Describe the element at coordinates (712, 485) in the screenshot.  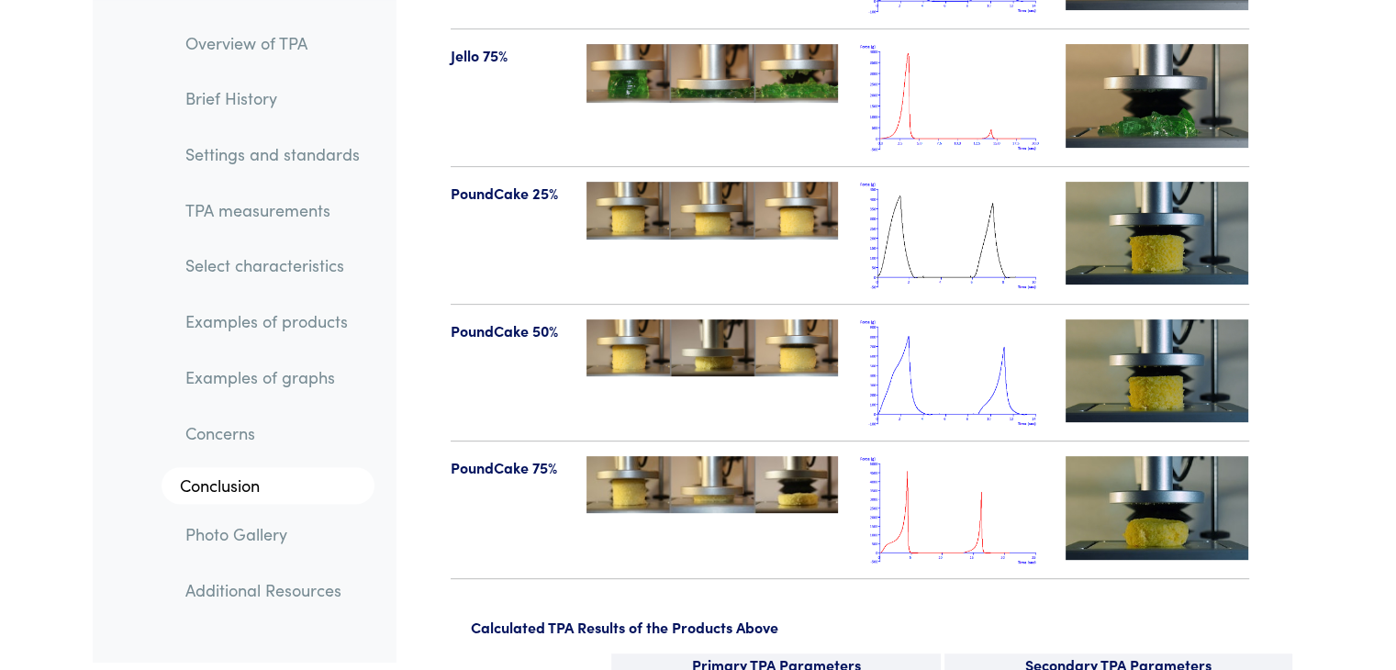
I see `img: poundcake-75-123-tpa.jpg` at that location.